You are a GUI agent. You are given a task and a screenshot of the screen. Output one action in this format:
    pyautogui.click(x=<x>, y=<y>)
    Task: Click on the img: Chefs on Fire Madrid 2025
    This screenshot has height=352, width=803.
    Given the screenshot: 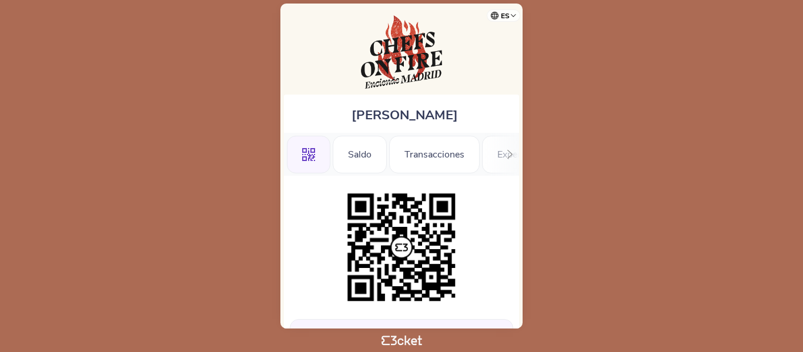 What is the action you would take?
    pyautogui.click(x=402, y=52)
    